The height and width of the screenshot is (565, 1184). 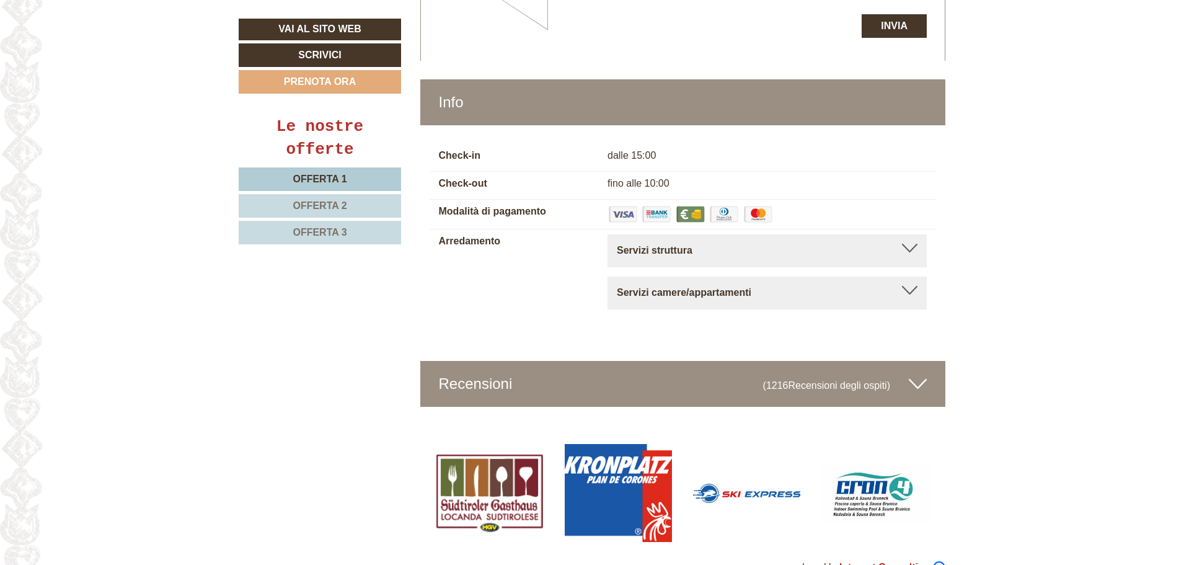 What do you see at coordinates (319, 179) in the screenshot?
I see `span: Offerta 1` at bounding box center [319, 179].